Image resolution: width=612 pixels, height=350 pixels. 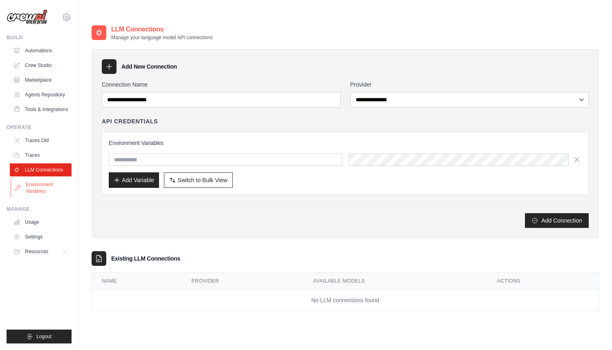 I want to click on div: Manage, so click(x=39, y=209).